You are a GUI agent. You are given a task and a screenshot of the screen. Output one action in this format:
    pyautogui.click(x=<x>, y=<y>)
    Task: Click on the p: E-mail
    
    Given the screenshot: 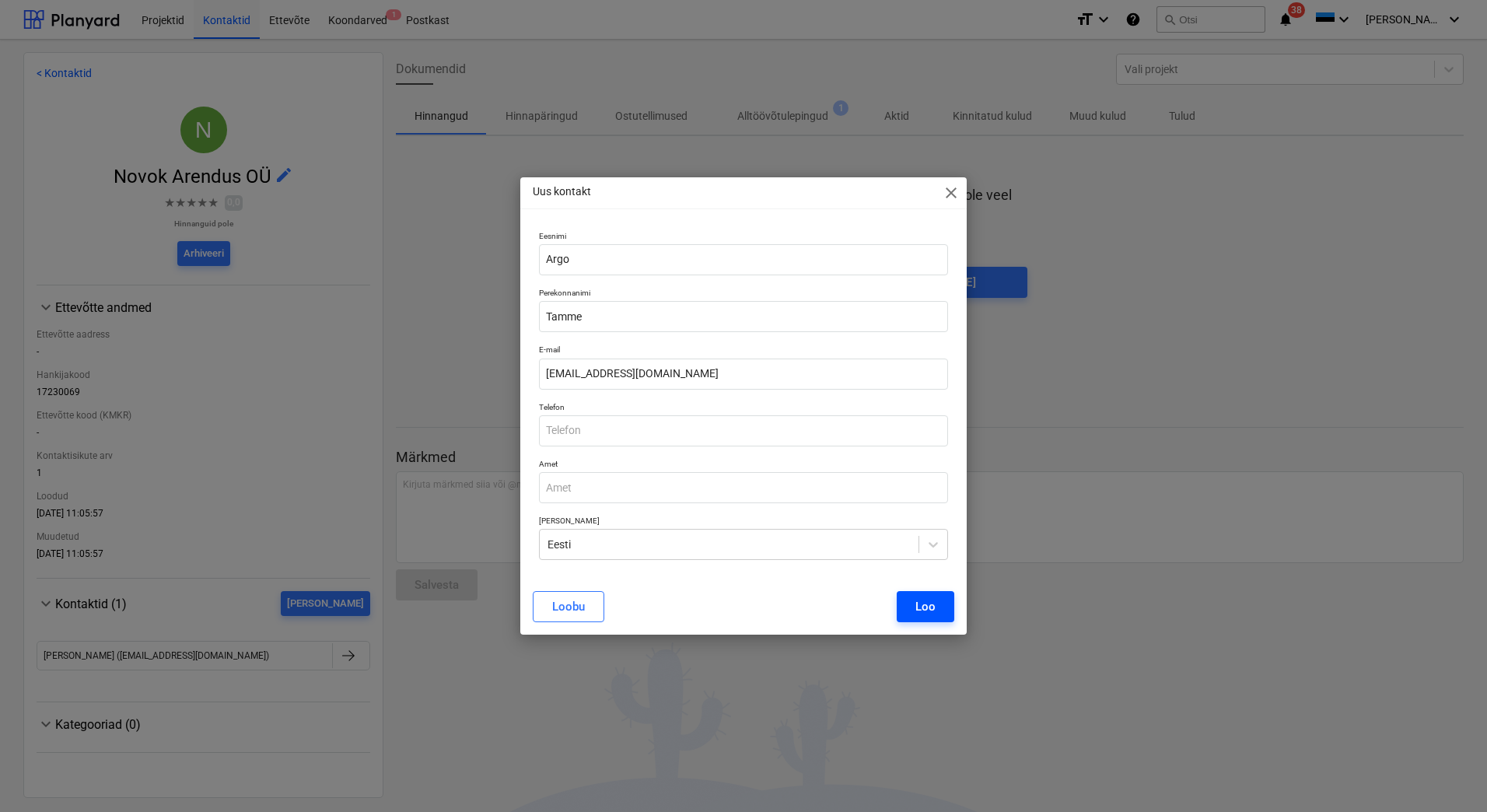 What is the action you would take?
    pyautogui.click(x=743, y=350)
    